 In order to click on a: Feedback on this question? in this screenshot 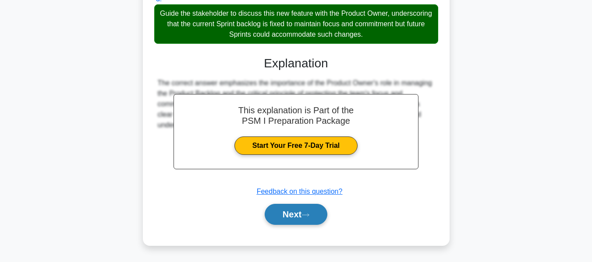, I will do `click(300, 191)`.